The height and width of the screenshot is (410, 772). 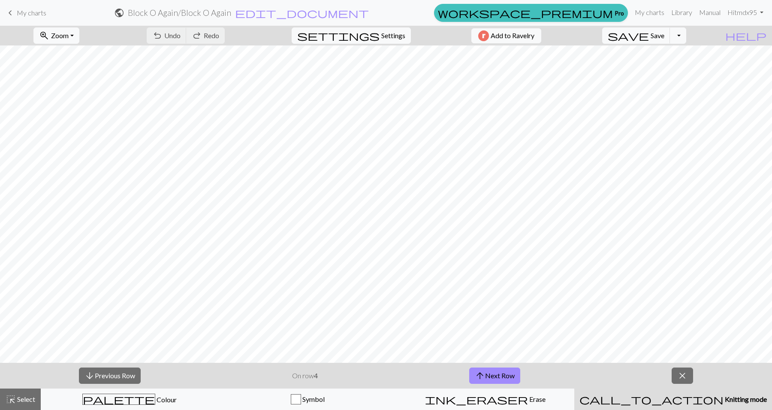 What do you see at coordinates (338, 36) in the screenshot?
I see `i: Settings` at bounding box center [338, 36].